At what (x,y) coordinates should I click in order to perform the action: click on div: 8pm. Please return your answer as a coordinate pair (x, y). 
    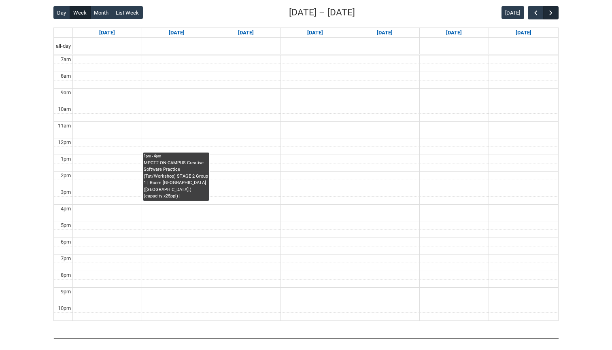
    Looking at the image, I should click on (66, 275).